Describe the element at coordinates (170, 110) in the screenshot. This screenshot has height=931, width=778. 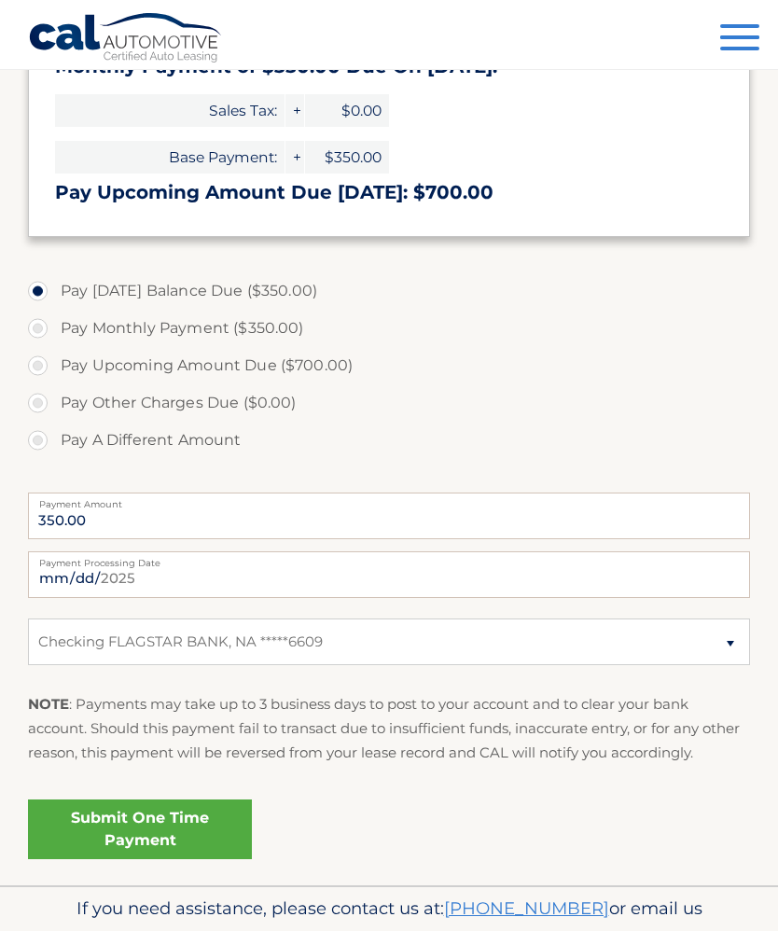
I see `span: Sales Tax:` at that location.